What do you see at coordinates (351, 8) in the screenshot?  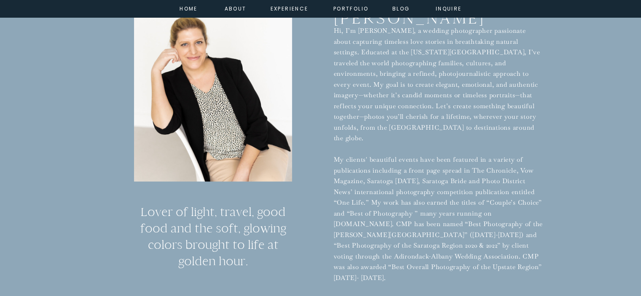 I see `a: portfolio` at bounding box center [351, 8].